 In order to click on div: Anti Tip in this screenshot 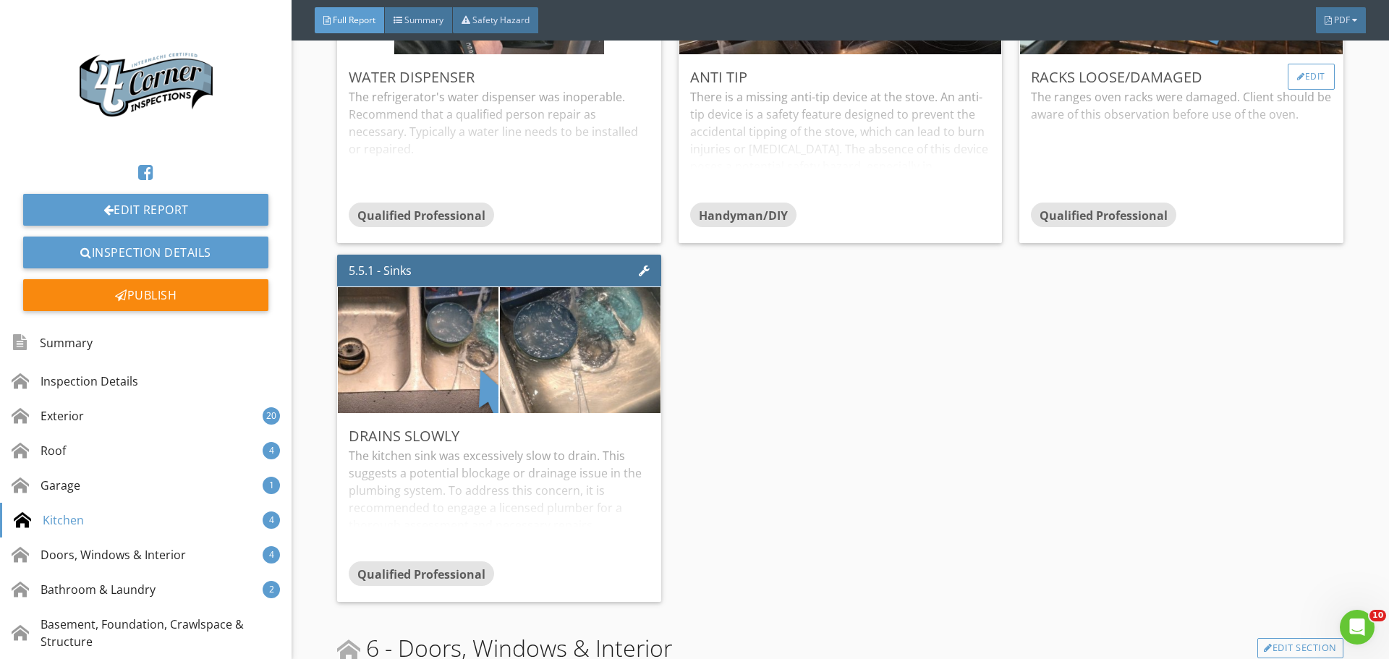, I will do `click(840, 77)`.